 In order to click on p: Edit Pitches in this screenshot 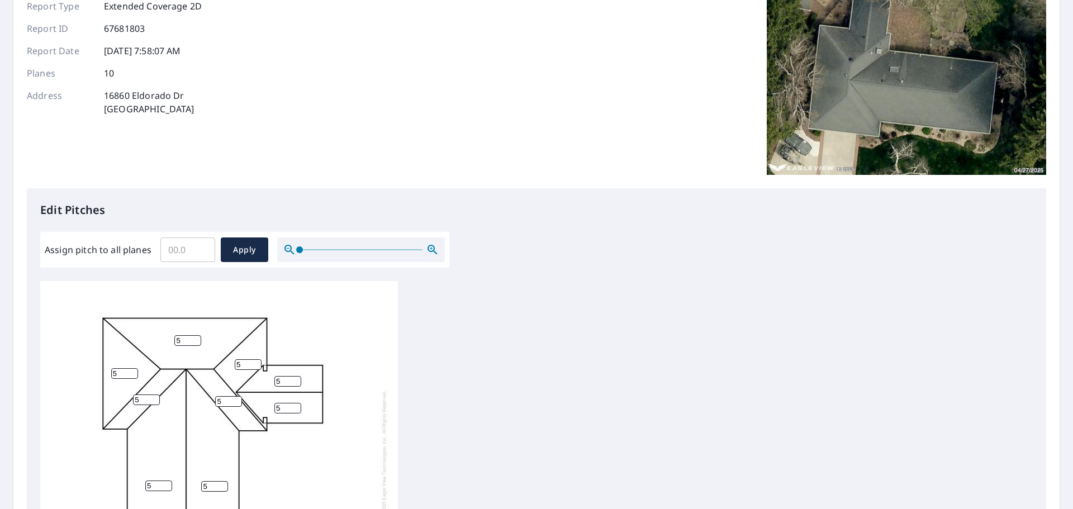, I will do `click(536, 210)`.